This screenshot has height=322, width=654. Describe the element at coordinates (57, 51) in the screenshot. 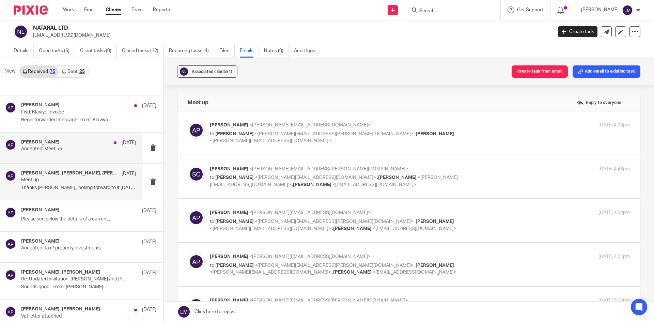

I see `a: Open tasks (6)` at that location.